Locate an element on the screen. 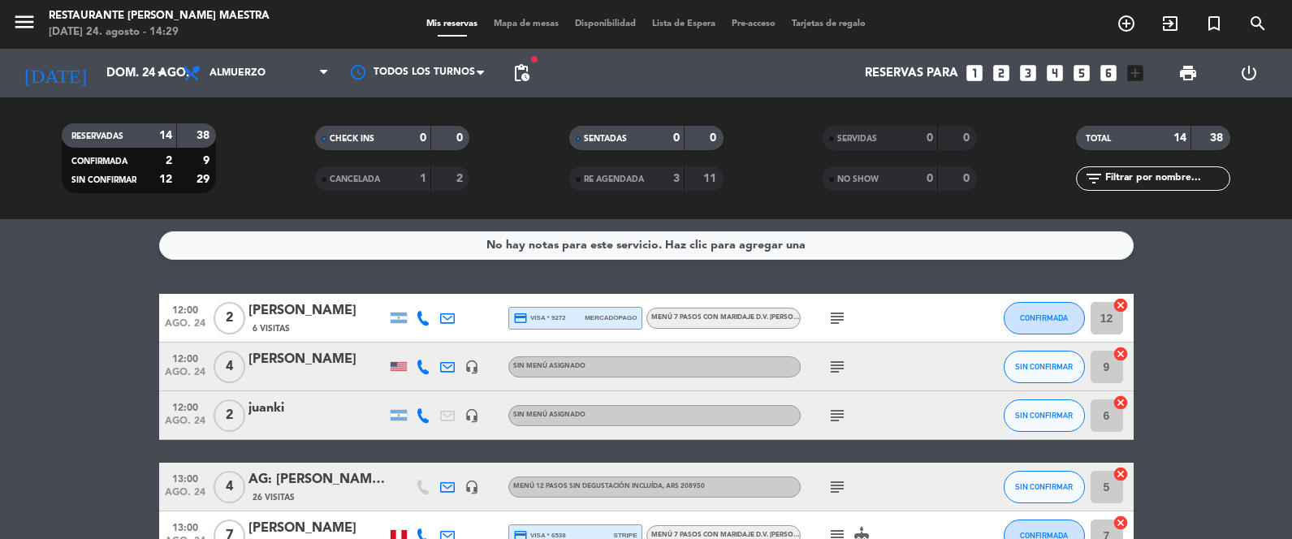 The width and height of the screenshot is (1292, 539). span: fiber_manual_record is located at coordinates (535, 59).